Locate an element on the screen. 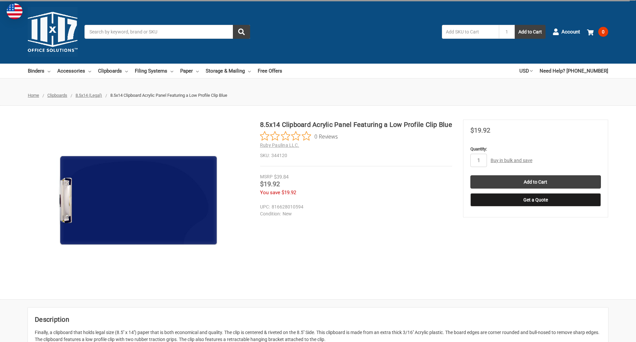 This screenshot has width=636, height=342. span: Home is located at coordinates (33, 95).